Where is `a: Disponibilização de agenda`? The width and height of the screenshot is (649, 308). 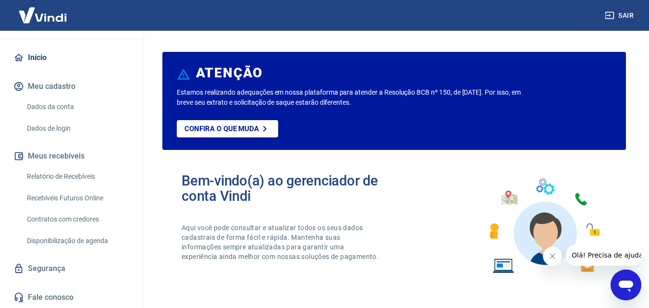 a: Disponibilização de agenda is located at coordinates (77, 241).